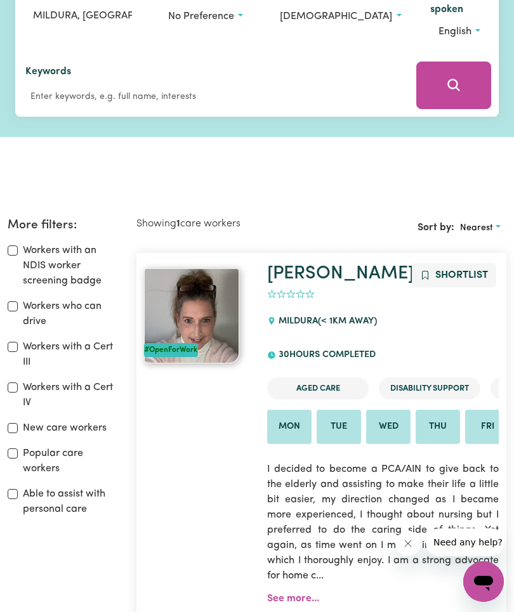  Describe the element at coordinates (436, 228) in the screenshot. I see `span: Sort by:` at that location.